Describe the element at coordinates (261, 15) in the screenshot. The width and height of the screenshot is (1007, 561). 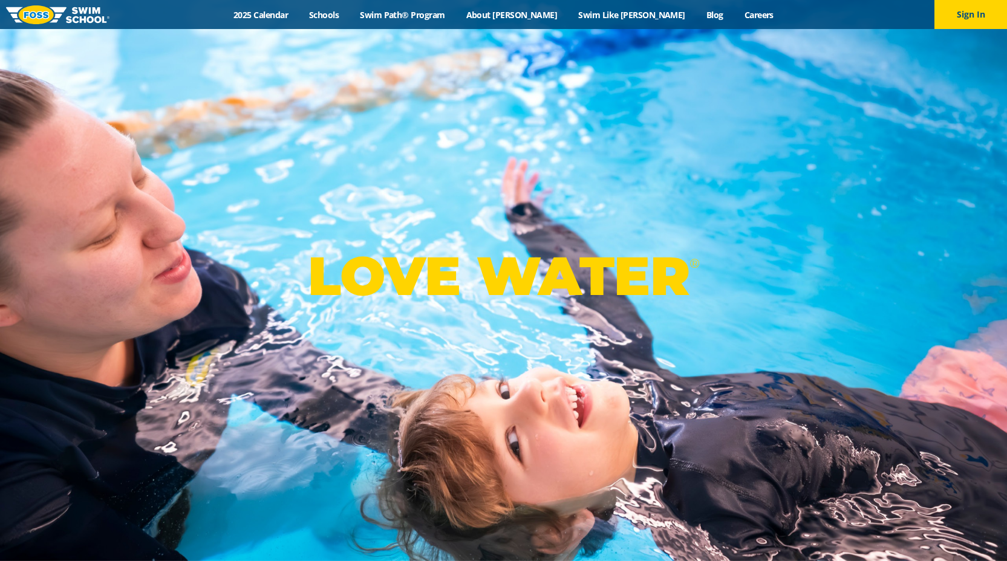
I see `a: 2025 Calendar` at that location.